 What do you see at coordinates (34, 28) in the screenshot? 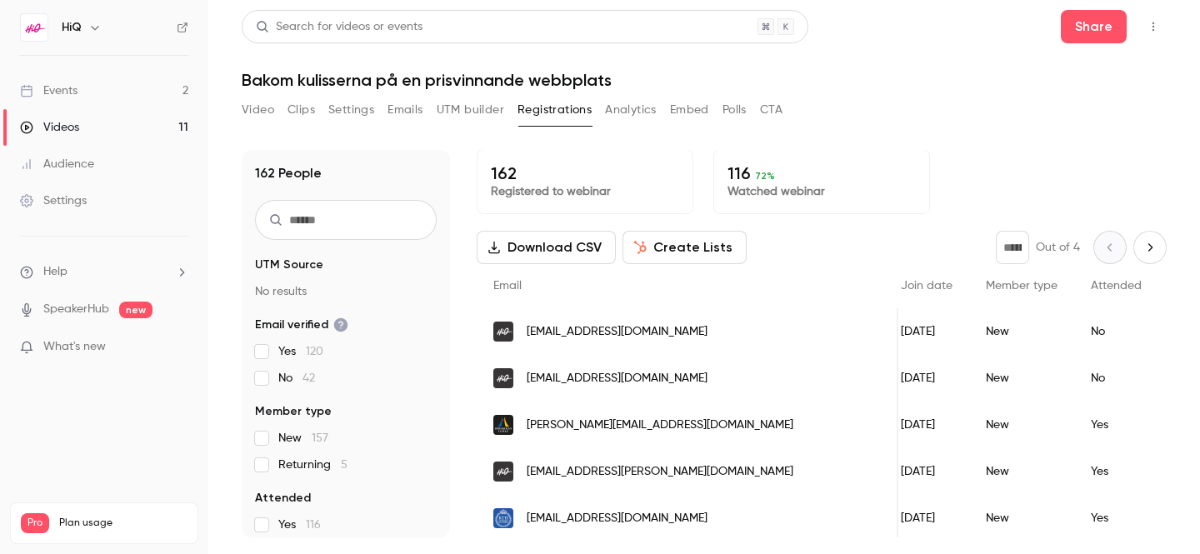
I see `img: HiQ` at bounding box center [34, 28].